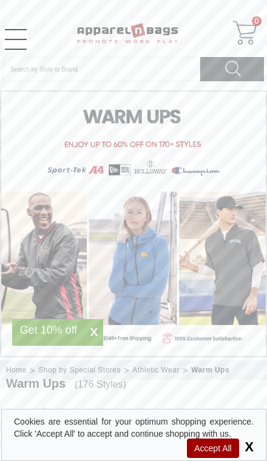 This screenshot has height=461, width=267. What do you see at coordinates (210, 370) in the screenshot?
I see `a: Warm Ups` at bounding box center [210, 370].